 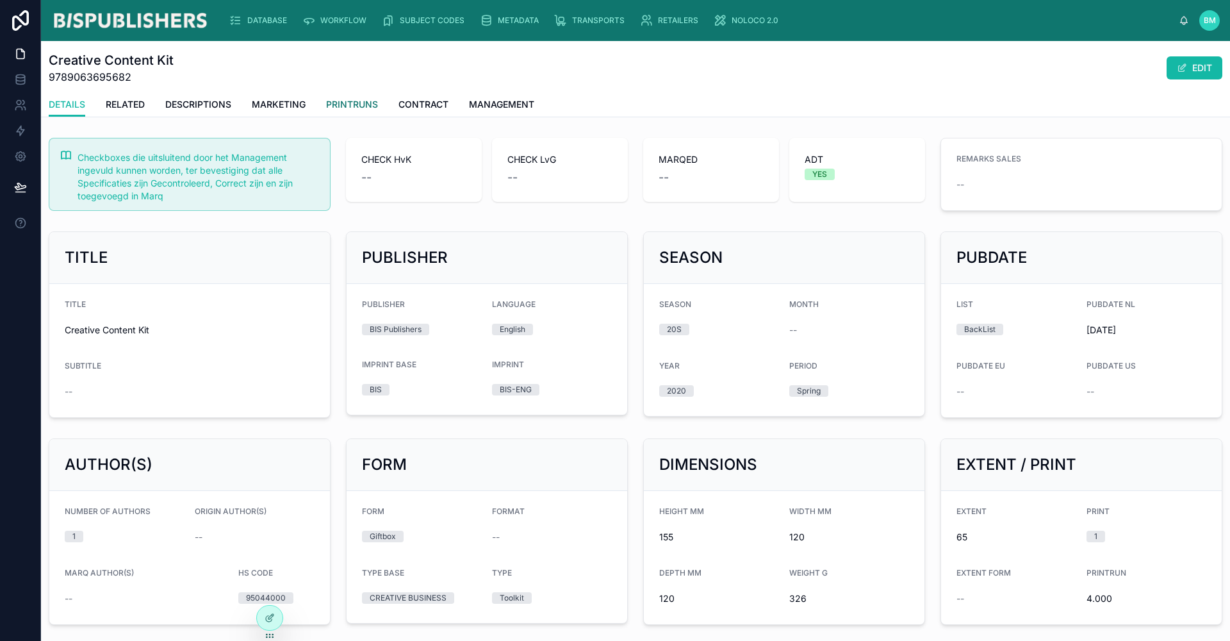 What do you see at coordinates (808, 572) in the screenshot?
I see `span: WEIGHT G` at bounding box center [808, 572].